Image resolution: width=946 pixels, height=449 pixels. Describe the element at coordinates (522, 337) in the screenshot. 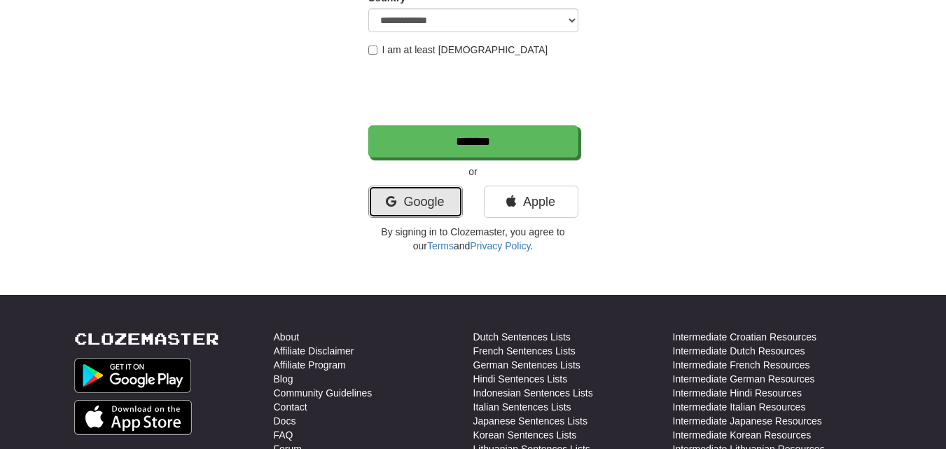

I see `a: Dutch Sentences Lists` at that location.